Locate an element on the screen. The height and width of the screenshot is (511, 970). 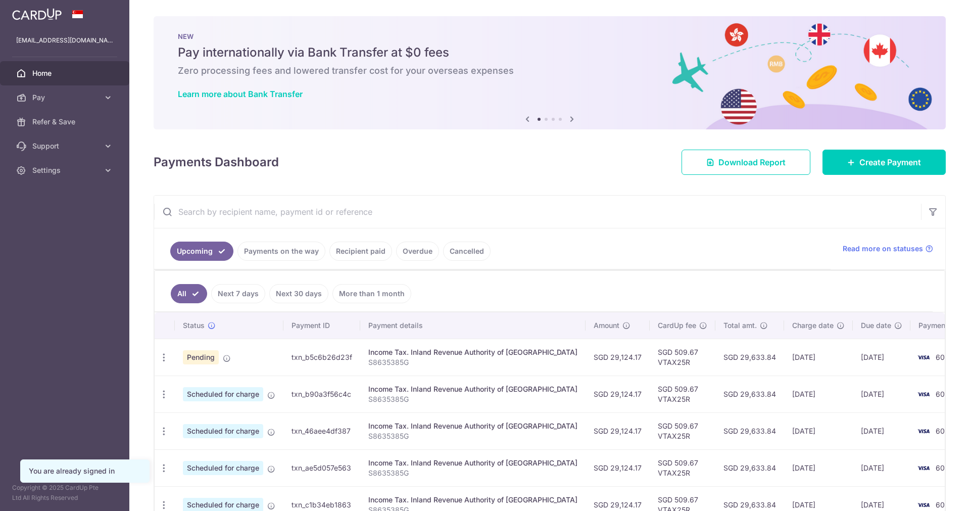
a: Upcoming is located at coordinates (202, 251).